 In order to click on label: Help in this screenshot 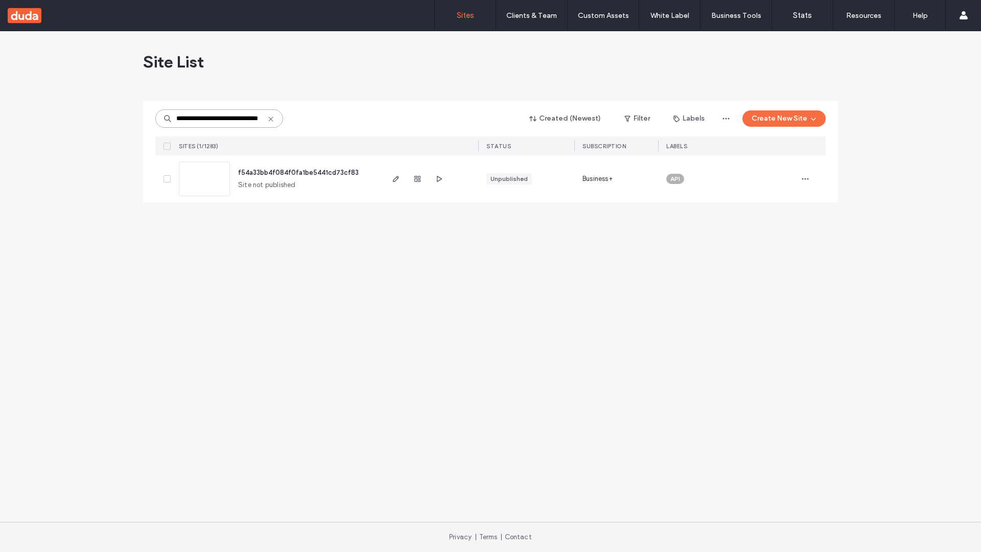, I will do `click(920, 15)`.